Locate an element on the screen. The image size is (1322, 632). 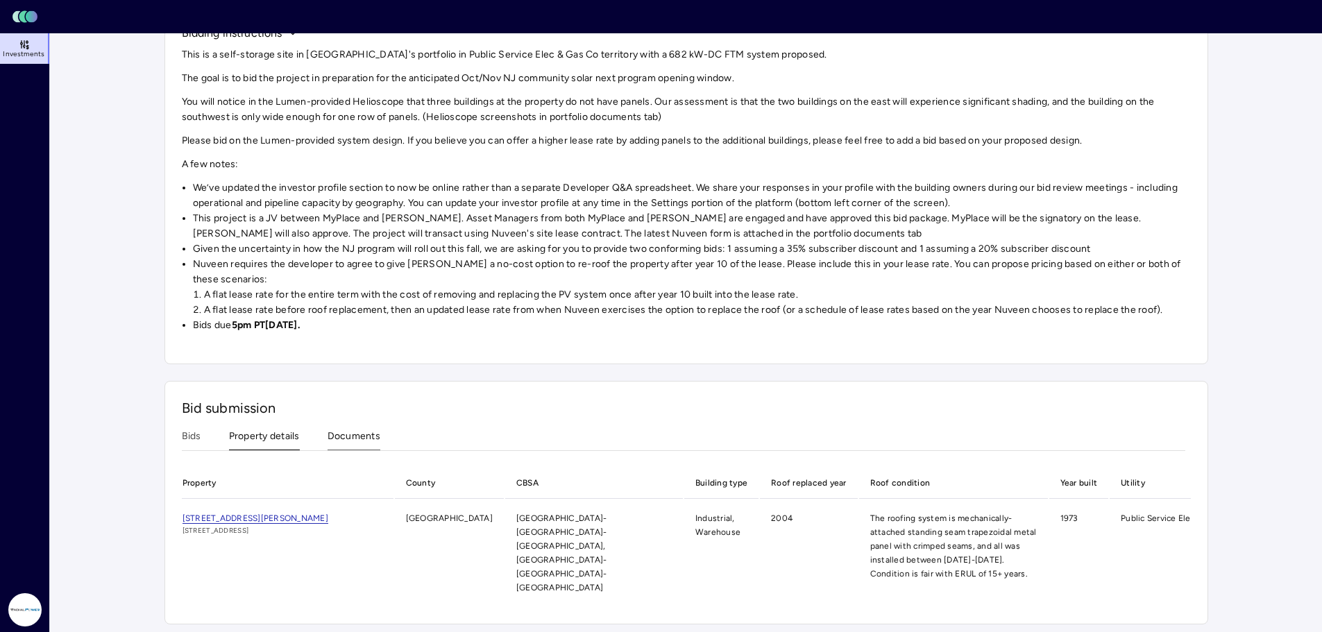
p: You will notice in the Lumen-provided Helioscope that three buildings at the property do not have... is located at coordinates (686, 110).